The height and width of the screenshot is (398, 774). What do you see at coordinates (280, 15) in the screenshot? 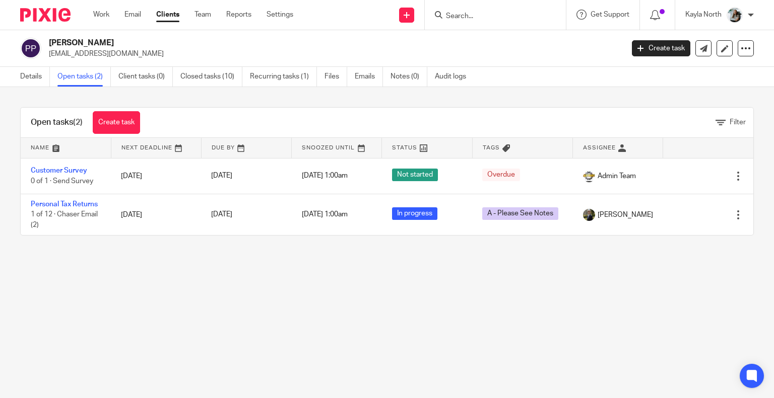
I see `a: Settings` at bounding box center [280, 15].